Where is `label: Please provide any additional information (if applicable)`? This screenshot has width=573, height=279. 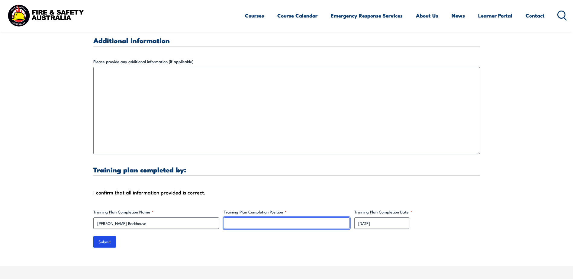
label: Please provide any additional information (if applicable) is located at coordinates (286, 62).